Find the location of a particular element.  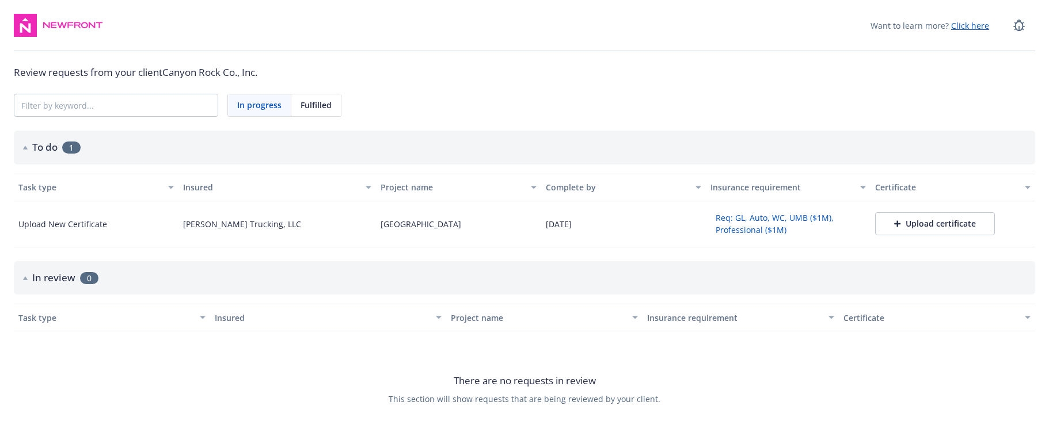

span: This section will show requests that are being reviewed by your client. is located at coordinates (524, 399).